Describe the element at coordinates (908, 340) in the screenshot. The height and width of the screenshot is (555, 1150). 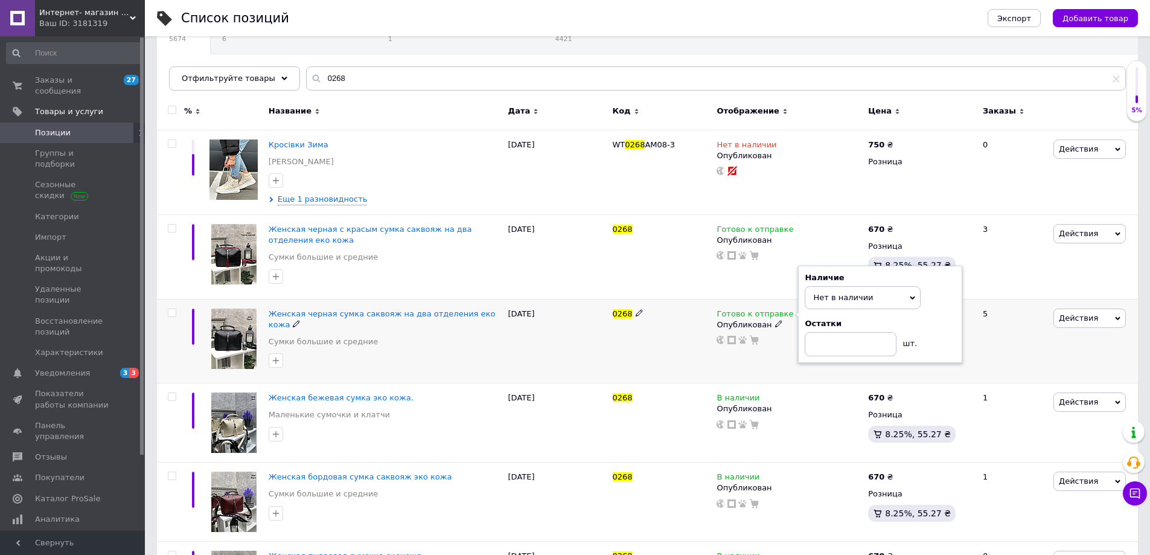
I see `div: шт.` at that location.